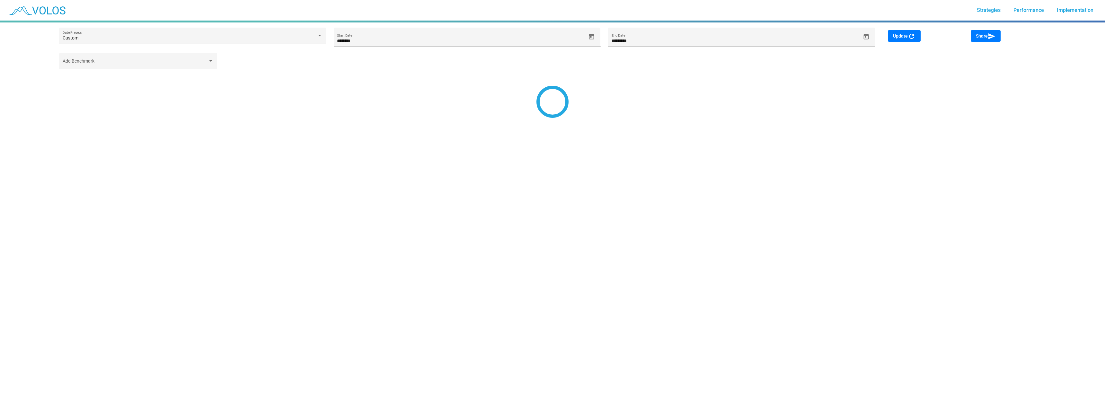  I want to click on mat-icon: refresh, so click(912, 36).